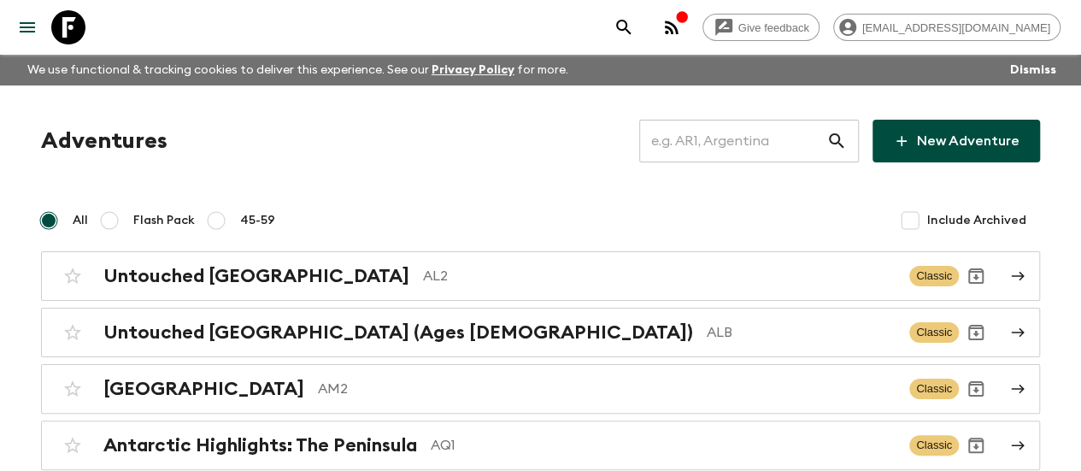  What do you see at coordinates (473, 70) in the screenshot?
I see `a: Privacy Policy` at bounding box center [473, 70].